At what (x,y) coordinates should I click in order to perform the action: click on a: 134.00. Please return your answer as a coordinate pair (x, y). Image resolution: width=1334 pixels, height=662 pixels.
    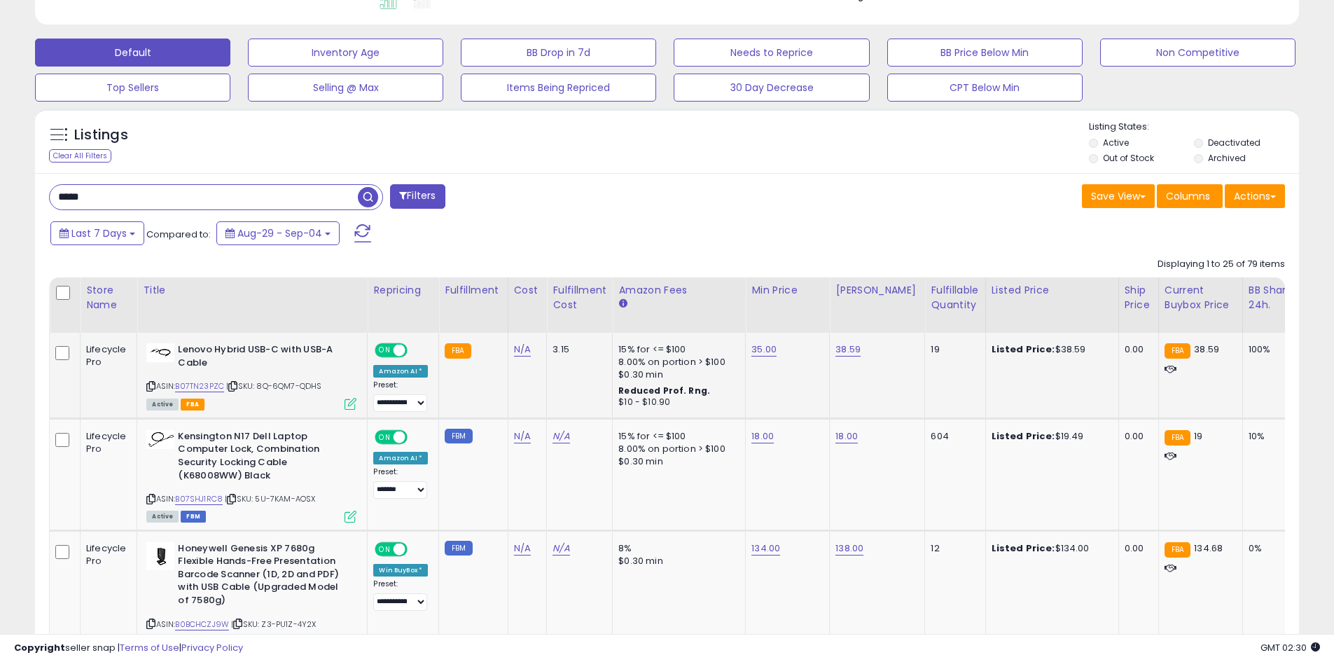
    Looking at the image, I should click on (766, 548).